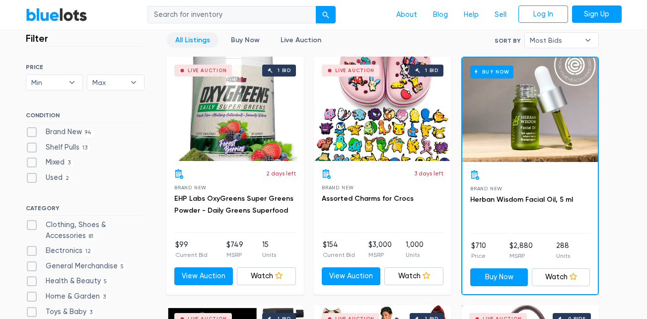 Image resolution: width=647 pixels, height=319 pixels. Describe the element at coordinates (67, 178) in the screenshot. I see `span: 2` at that location.